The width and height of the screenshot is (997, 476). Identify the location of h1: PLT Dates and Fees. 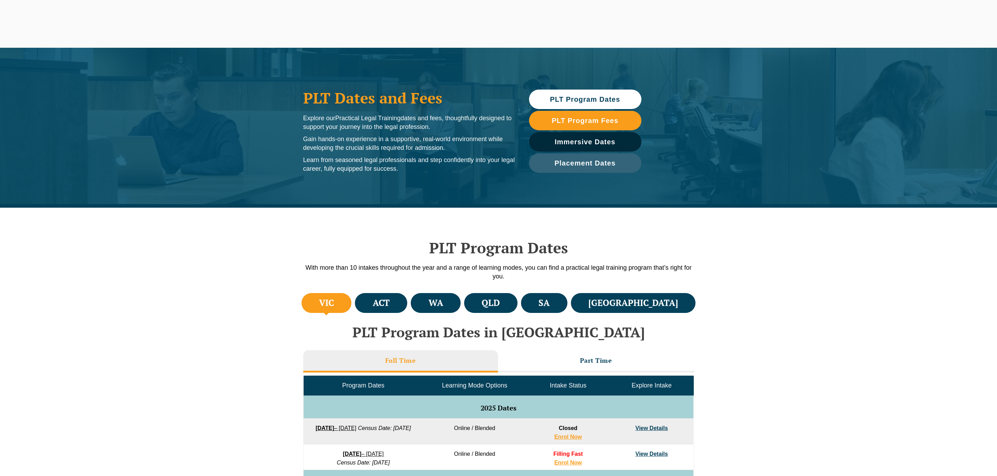
(409, 98).